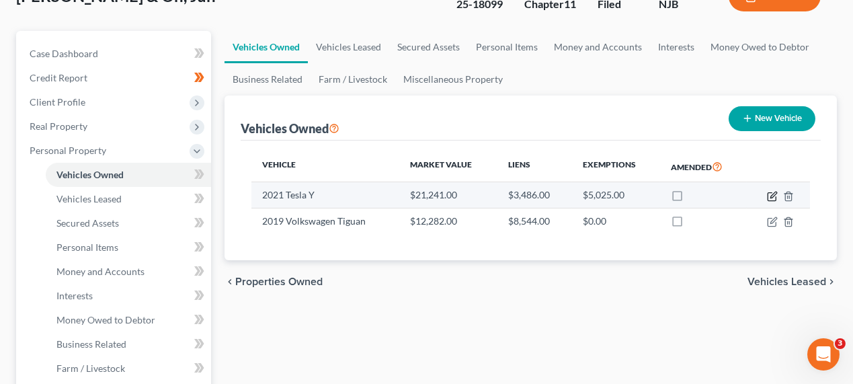  What do you see at coordinates (792, 282) in the screenshot?
I see `button: Vehicles Leased chevron_right` at bounding box center [792, 282].